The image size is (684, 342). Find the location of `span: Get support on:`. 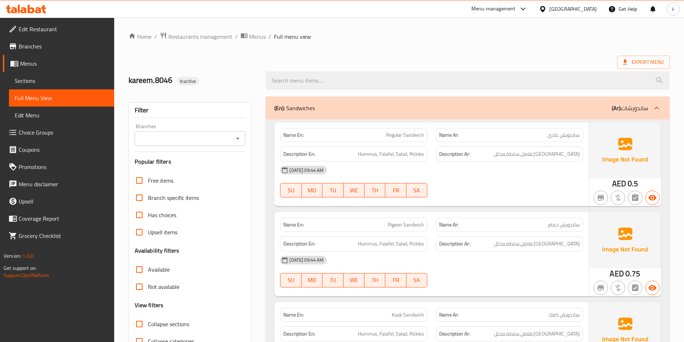

span: Get support on: is located at coordinates (20, 268).